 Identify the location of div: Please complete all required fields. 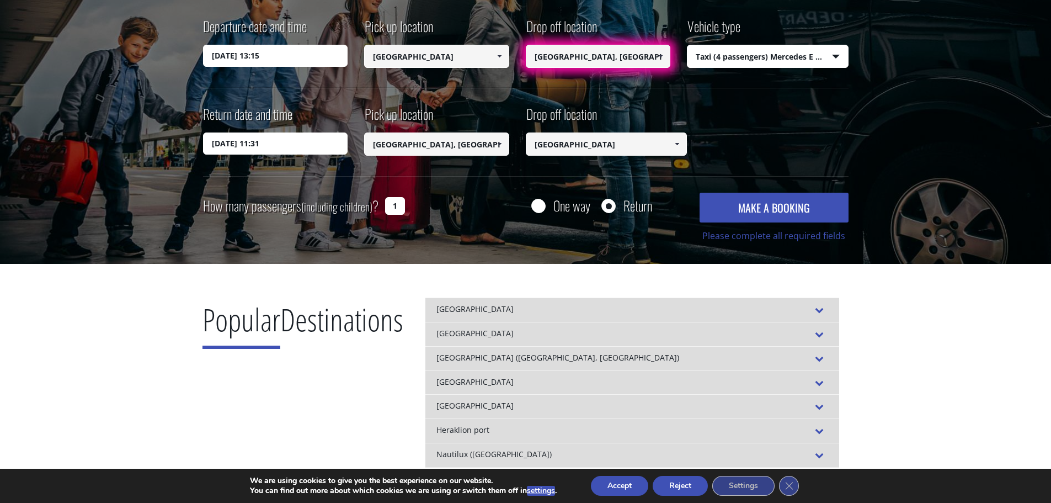
(773, 236).